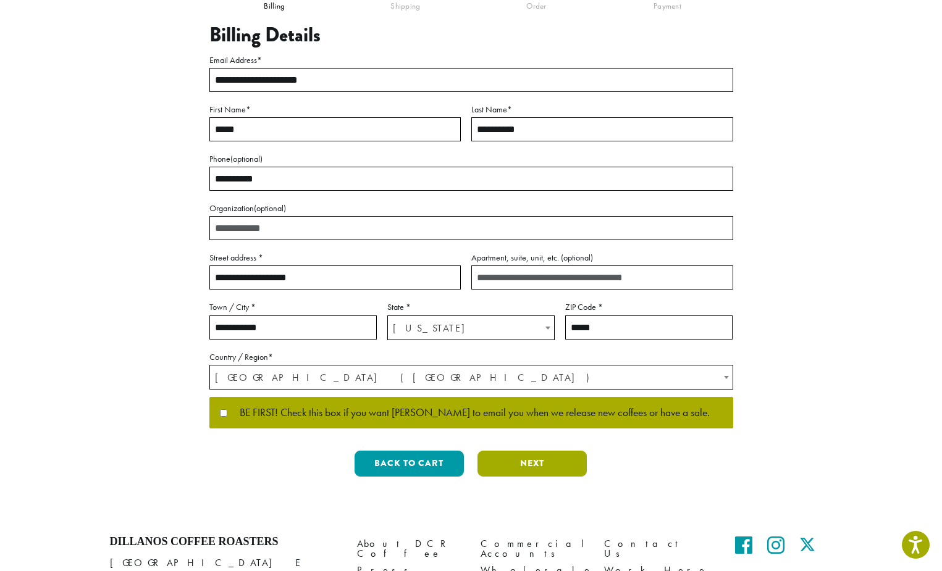 Image resolution: width=942 pixels, height=571 pixels. Describe the element at coordinates (602, 109) in the screenshot. I see `label: Last Name` at that location.